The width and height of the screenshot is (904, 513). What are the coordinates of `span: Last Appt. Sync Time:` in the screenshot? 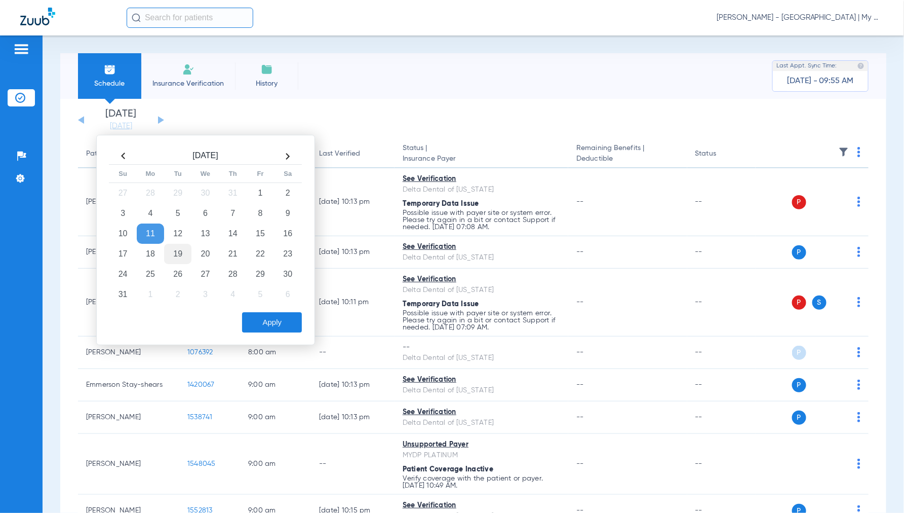 It's located at (807, 66).